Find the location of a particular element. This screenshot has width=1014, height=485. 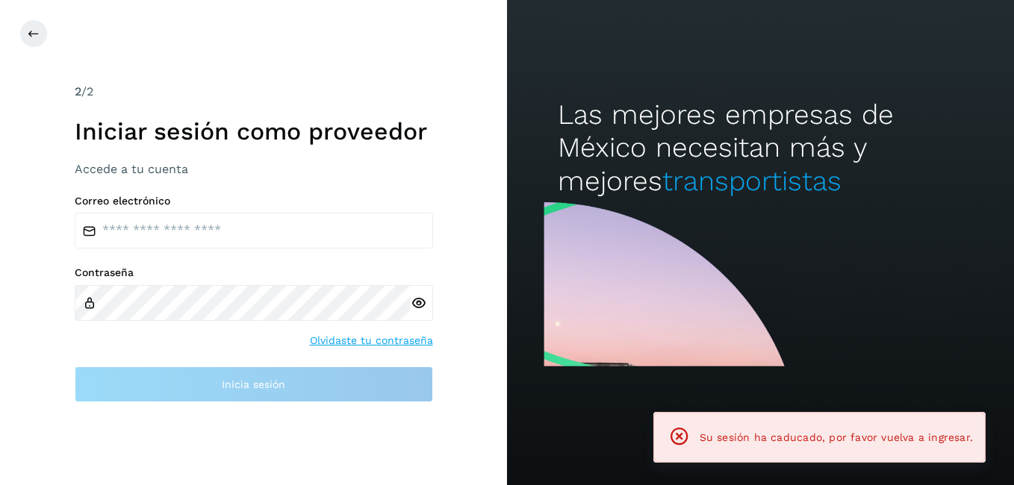

span: 2 is located at coordinates (78, 91).